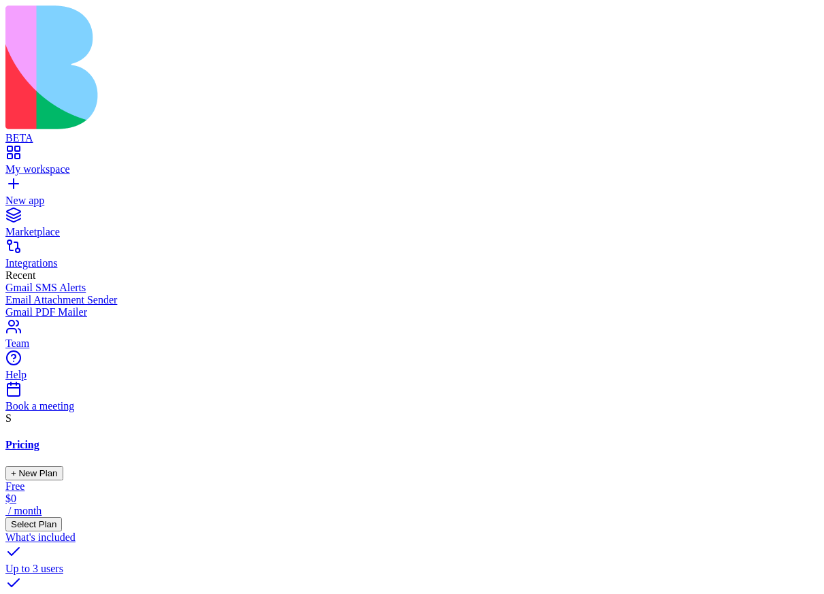 The height and width of the screenshot is (594, 824). Describe the element at coordinates (412, 445) in the screenshot. I see `h4: Pricing` at that location.